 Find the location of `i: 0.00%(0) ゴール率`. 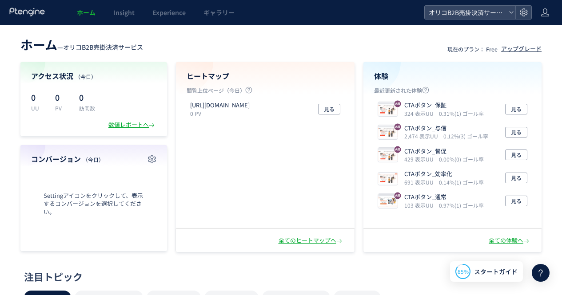

i: 0.00%(0) ゴール率 is located at coordinates (461, 159).